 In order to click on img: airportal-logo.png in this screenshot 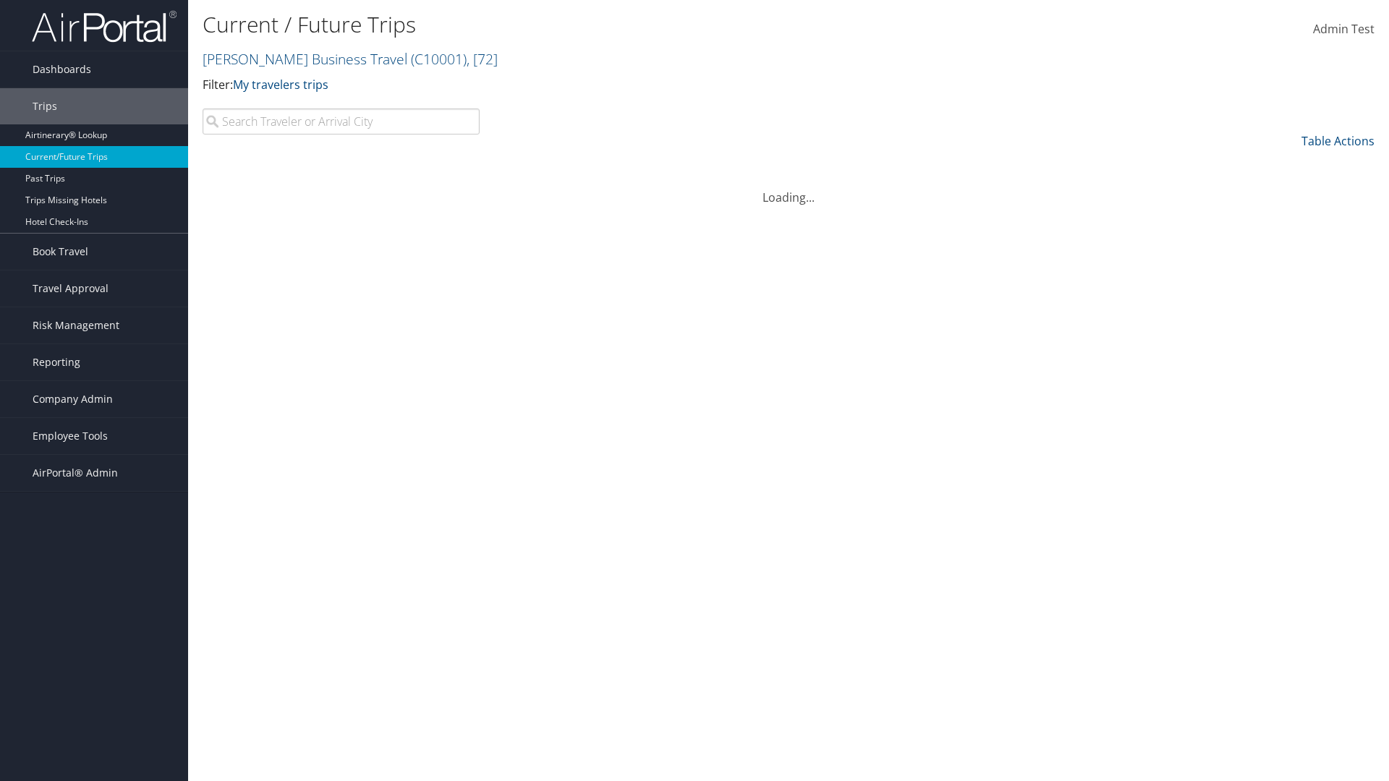, I will do `click(104, 26)`.